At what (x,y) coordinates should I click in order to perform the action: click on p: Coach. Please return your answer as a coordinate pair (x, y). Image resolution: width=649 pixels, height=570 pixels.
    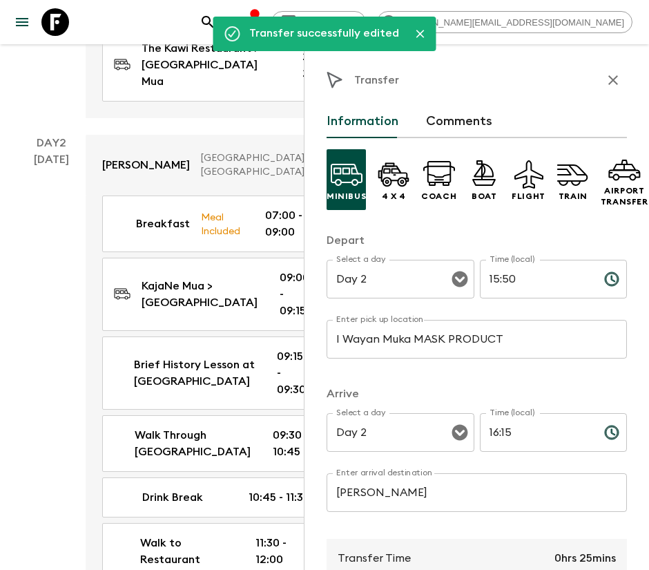
    Looking at the image, I should click on (438, 196).